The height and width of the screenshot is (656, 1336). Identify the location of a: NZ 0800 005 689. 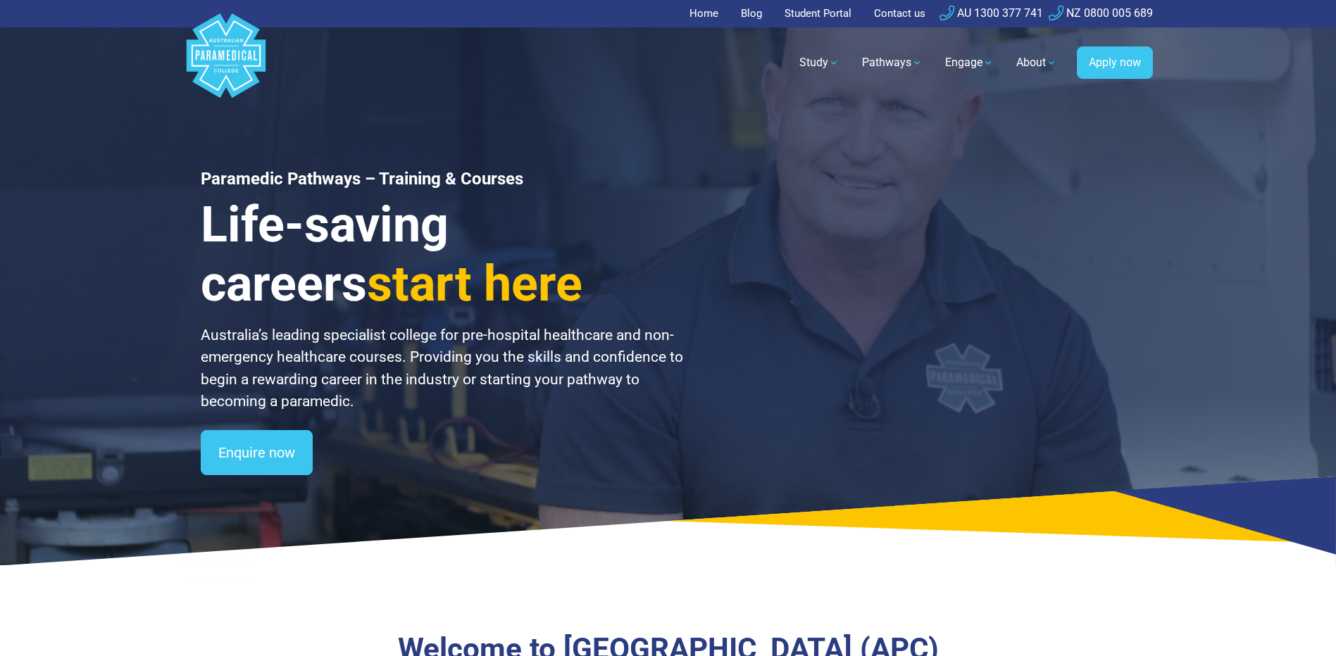
(1101, 13).